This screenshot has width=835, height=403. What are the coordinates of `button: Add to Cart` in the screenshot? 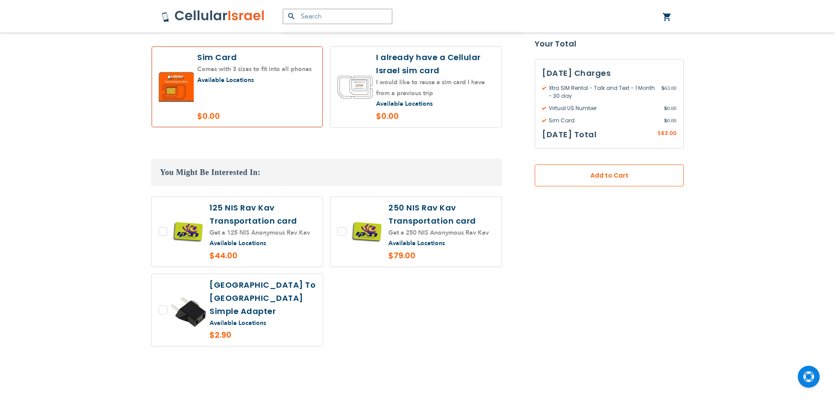 It's located at (609, 175).